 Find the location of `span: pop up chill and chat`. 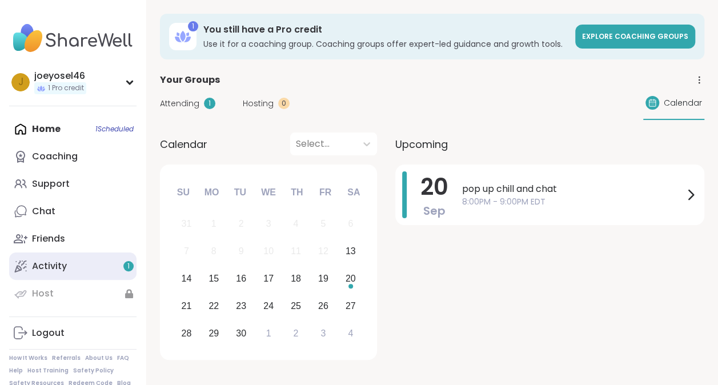

span: pop up chill and chat is located at coordinates (573, 189).